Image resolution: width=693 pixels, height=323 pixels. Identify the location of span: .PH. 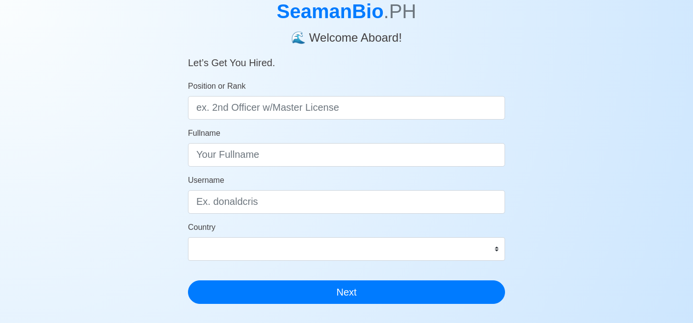
(400, 11).